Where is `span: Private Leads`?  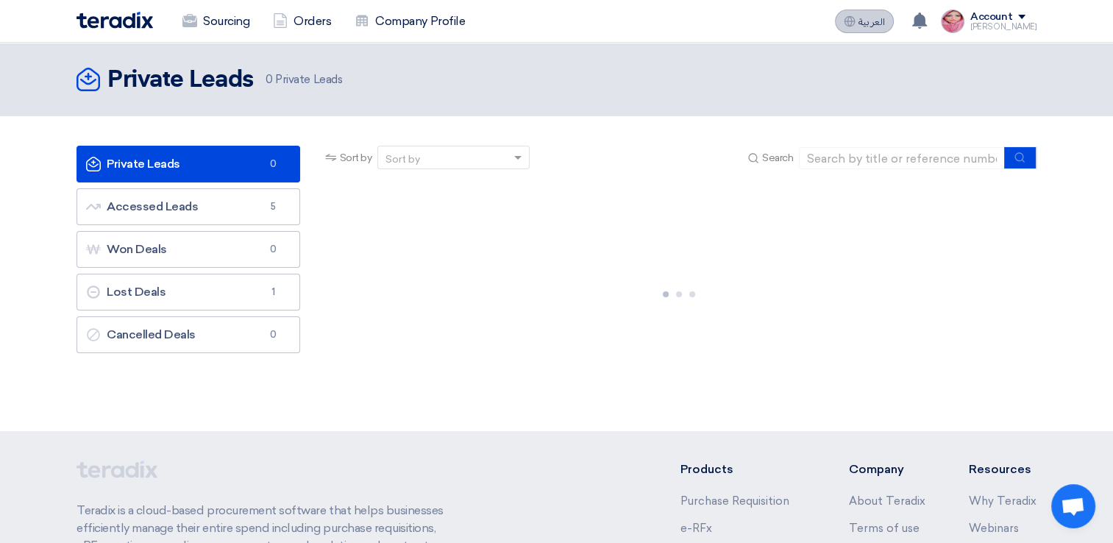
span: Private Leads is located at coordinates (304, 79).